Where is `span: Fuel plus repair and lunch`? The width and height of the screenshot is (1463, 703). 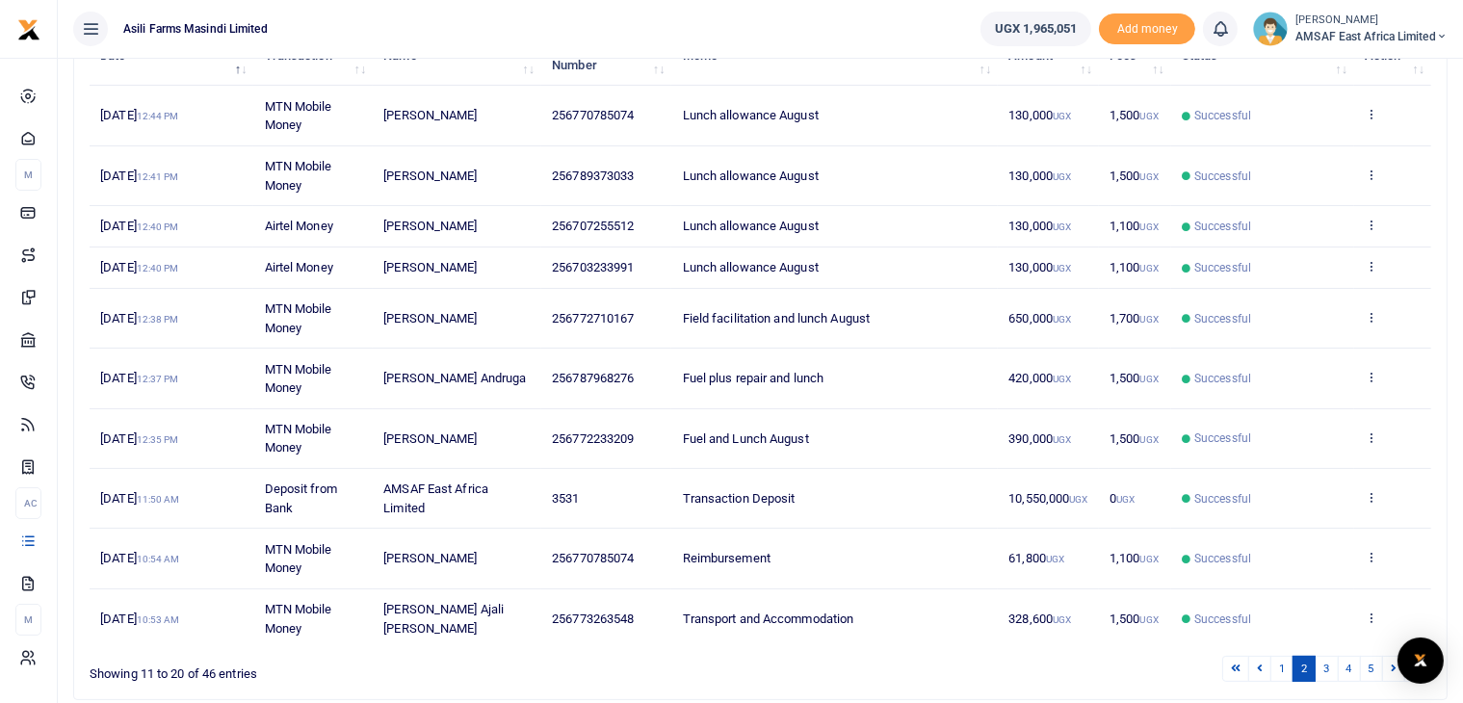
span: Fuel plus repair and lunch is located at coordinates (753, 377).